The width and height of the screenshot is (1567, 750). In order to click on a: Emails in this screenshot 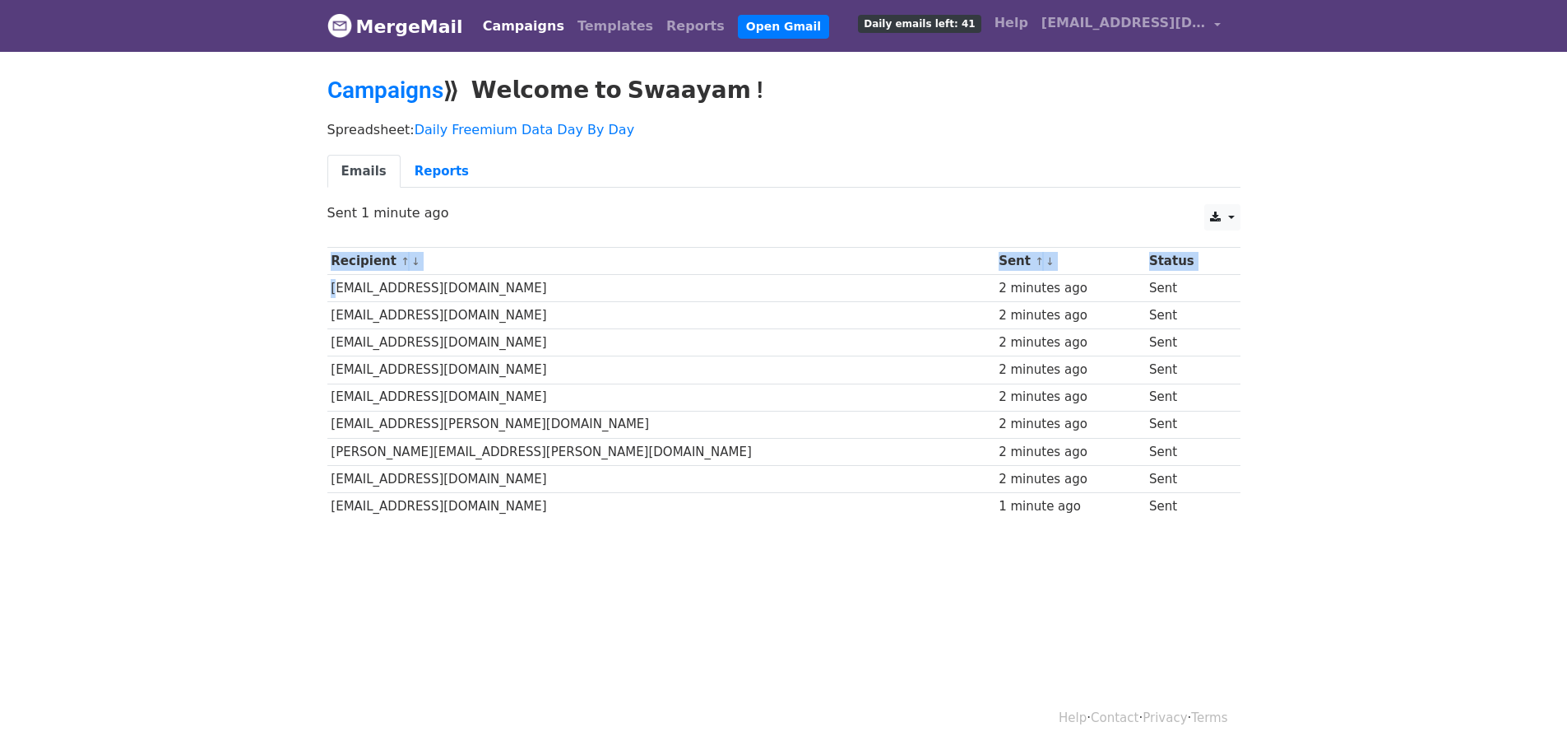, I will do `click(364, 171)`.